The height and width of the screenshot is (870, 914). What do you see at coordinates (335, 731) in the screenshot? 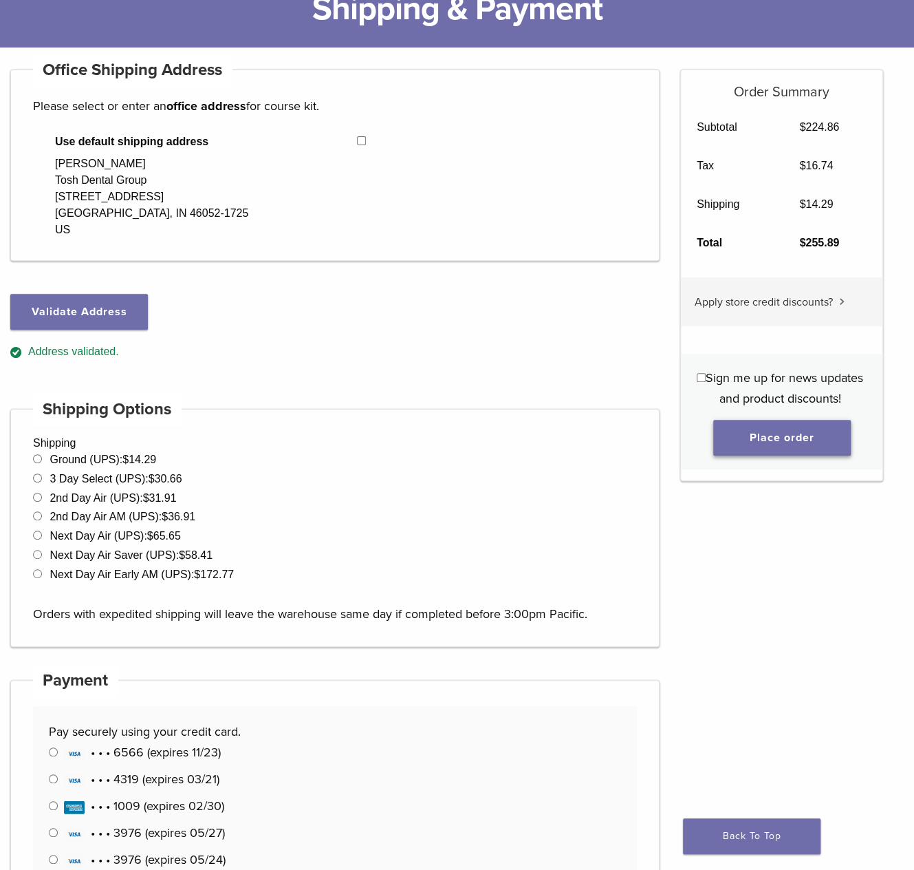
I see `p: Pay securely using your credit card.` at bounding box center [335, 731].